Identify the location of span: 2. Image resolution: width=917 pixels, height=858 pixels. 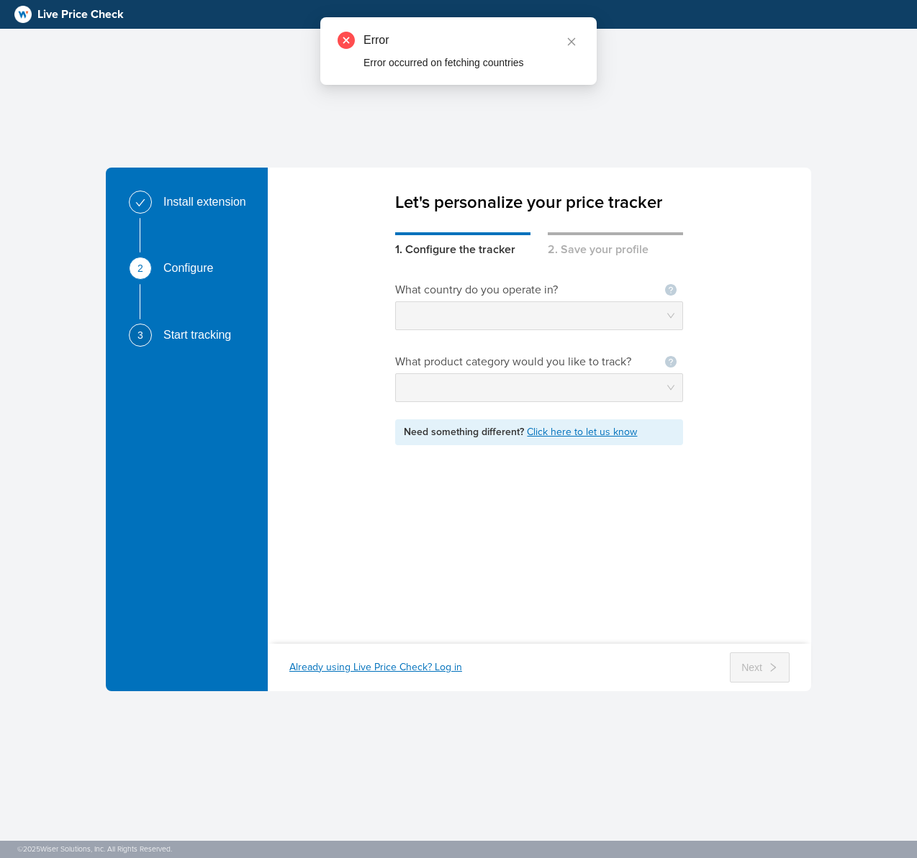
(140, 268).